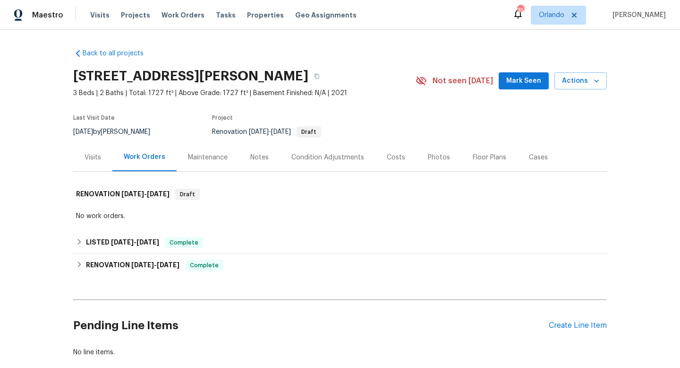  I want to click on div: Photos, so click(439, 157).